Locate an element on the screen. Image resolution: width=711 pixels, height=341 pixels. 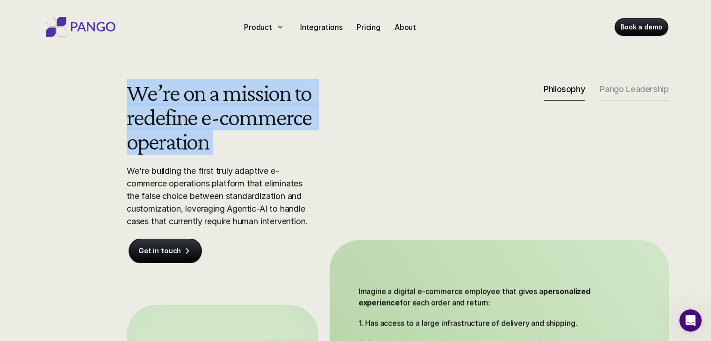
p: Imagine a digital e-commerce employee that gives a for each order and return: is located at coordinates (485, 297).